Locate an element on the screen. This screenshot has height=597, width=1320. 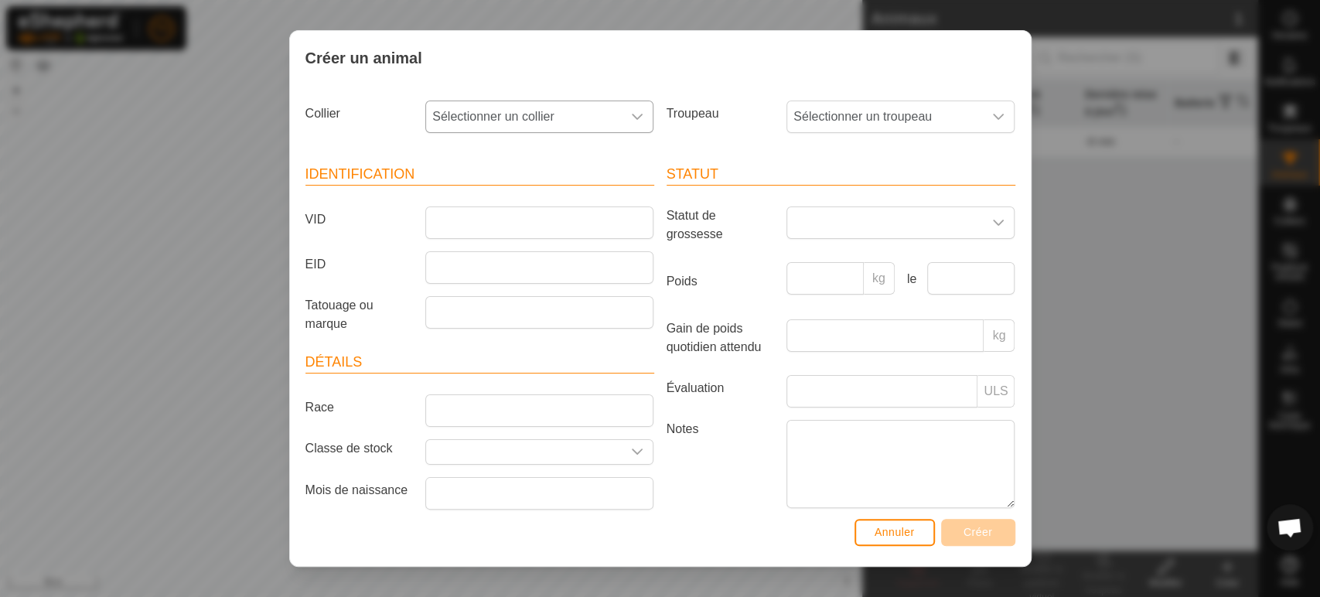
label: Troupeau is located at coordinates (721, 114).